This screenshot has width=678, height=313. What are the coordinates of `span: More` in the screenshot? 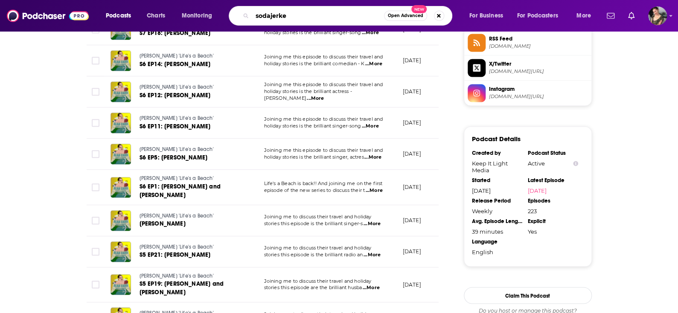 It's located at (584, 16).